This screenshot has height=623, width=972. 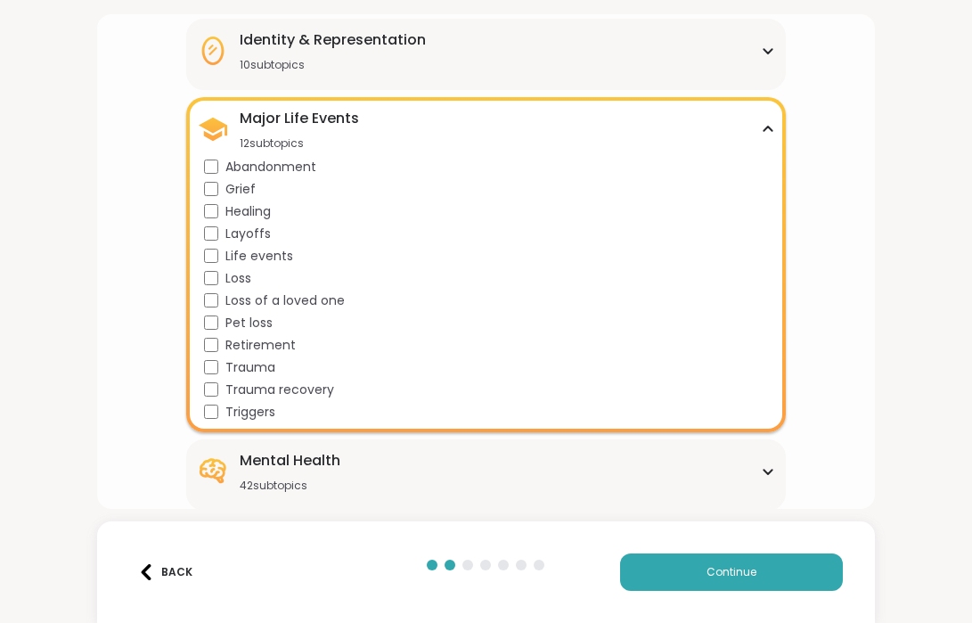 I want to click on div: 10 subtopics, so click(x=332, y=65).